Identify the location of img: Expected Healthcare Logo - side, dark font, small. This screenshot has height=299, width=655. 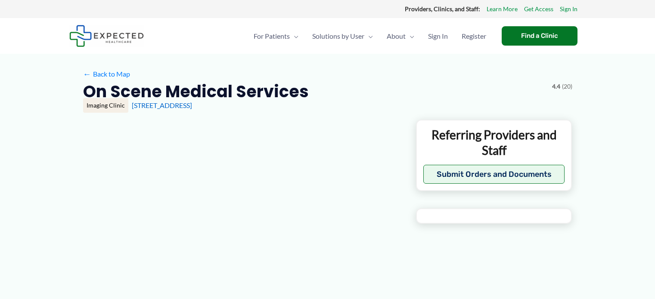
(106, 36).